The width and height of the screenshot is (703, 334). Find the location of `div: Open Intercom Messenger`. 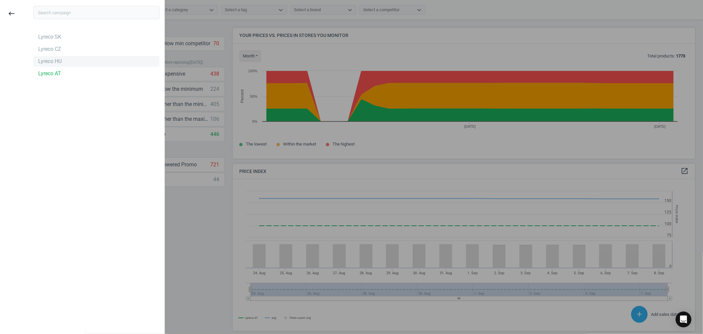

div: Open Intercom Messenger is located at coordinates (684, 319).